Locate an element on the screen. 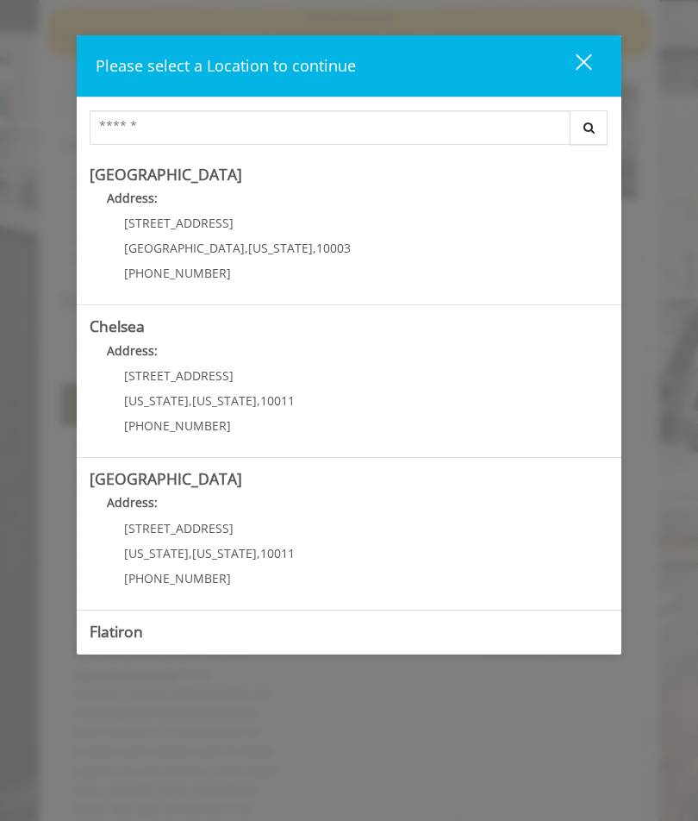 This screenshot has height=821, width=698. button: close dialog is located at coordinates (573, 66).